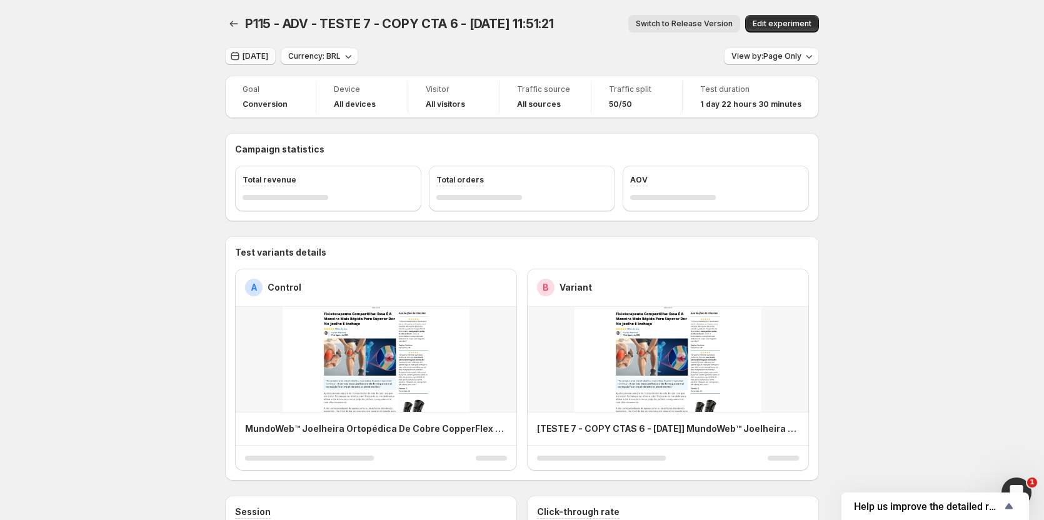 The width and height of the screenshot is (1044, 520). I want to click on a: Traffic split50/50, so click(636, 97).